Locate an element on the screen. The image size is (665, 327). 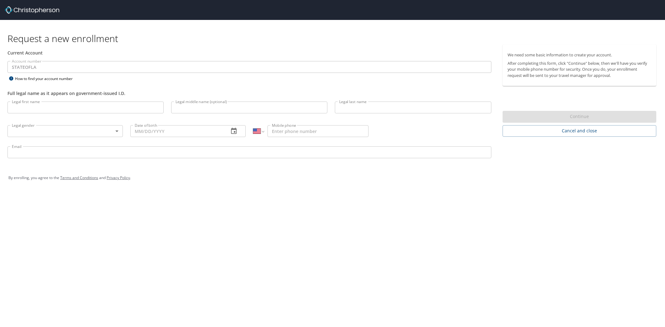
div: By enrolling, you agree to the and . is located at coordinates (332, 178).